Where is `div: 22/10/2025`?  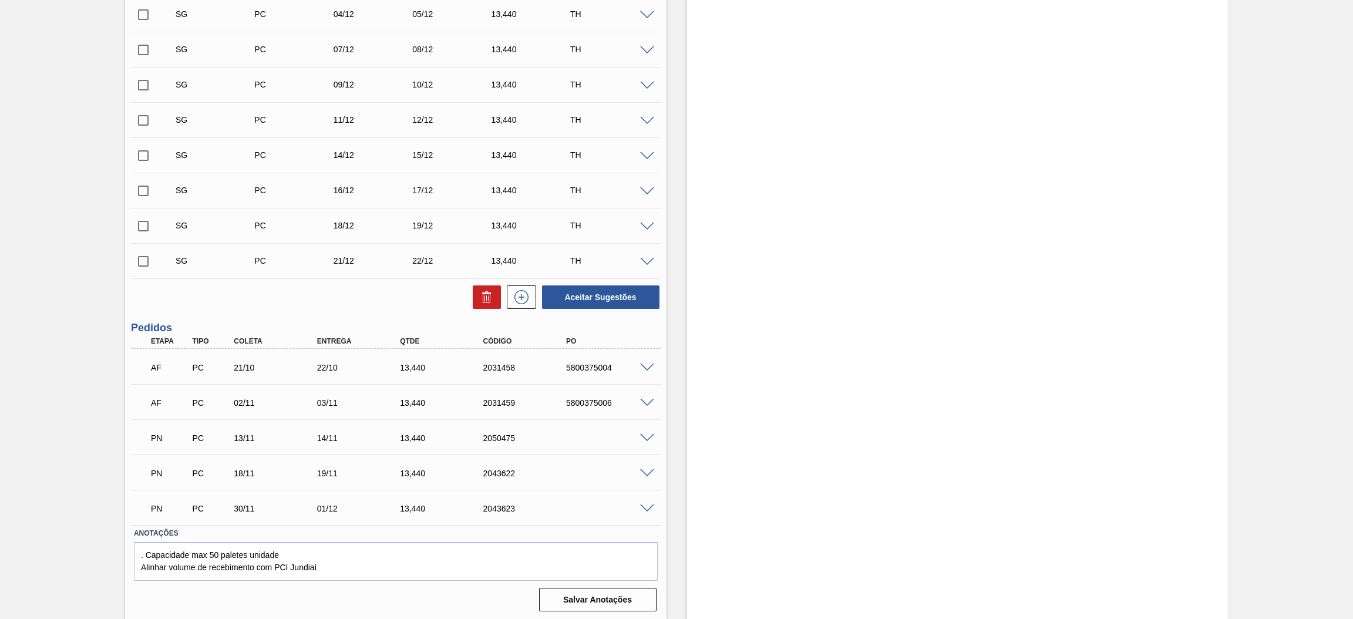 div: 22/10/2025 is located at coordinates (361, 367).